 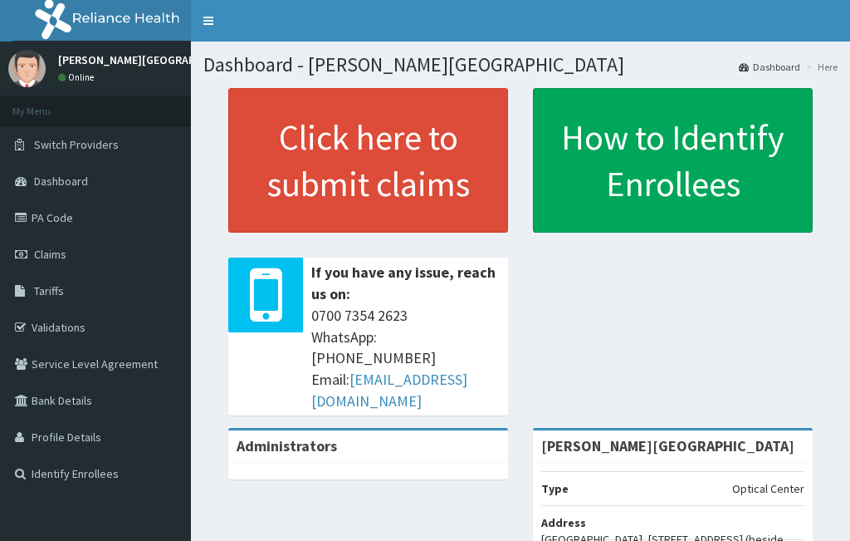 I want to click on b: Address, so click(x=564, y=522).